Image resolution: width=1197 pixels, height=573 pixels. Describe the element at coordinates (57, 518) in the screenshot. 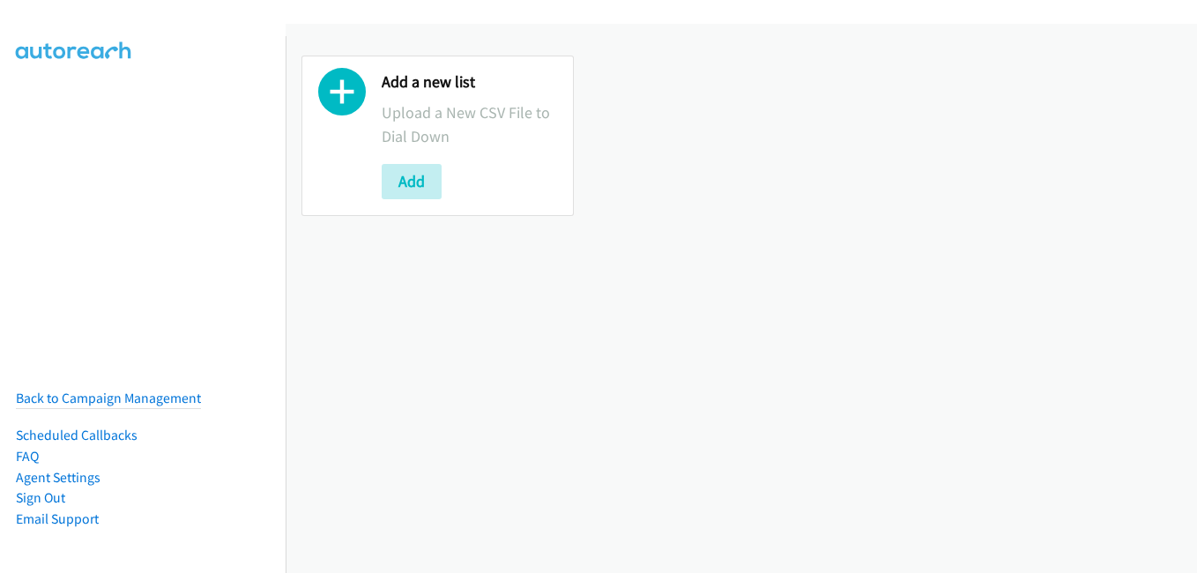

I see `a: Email Support` at that location.